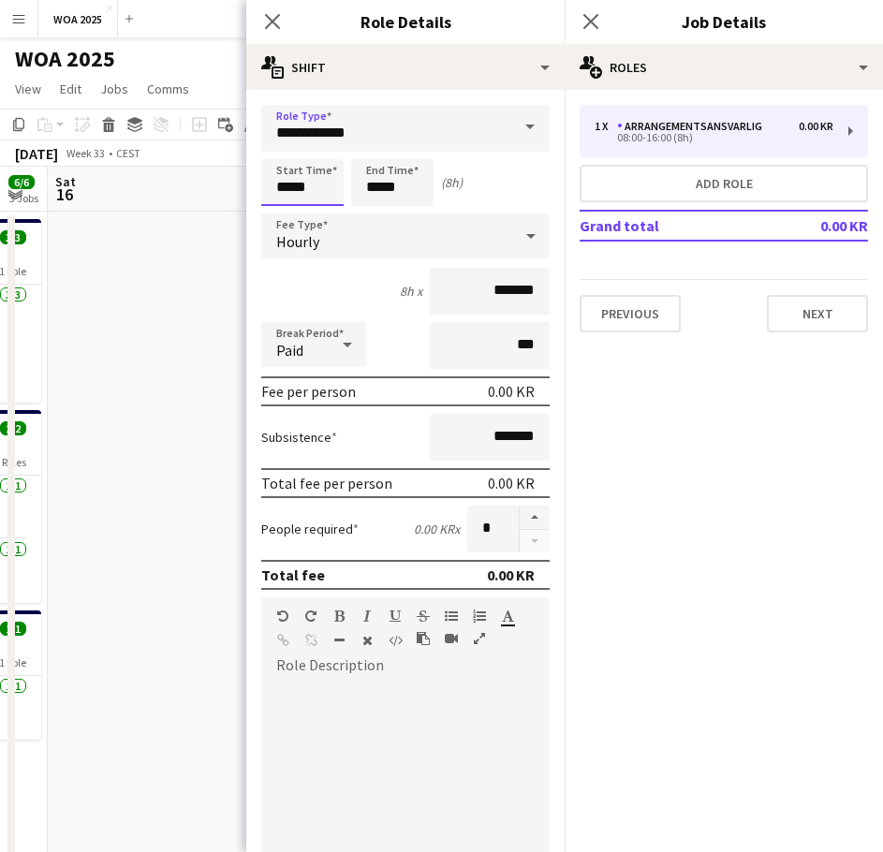 This screenshot has height=852, width=883. I want to click on button: Italic, so click(367, 616).